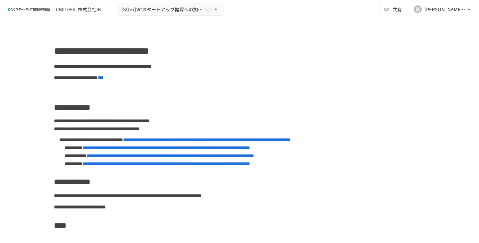 This screenshot has height=243, width=479. Describe the element at coordinates (393, 9) in the screenshot. I see `button: 共有` at that location.